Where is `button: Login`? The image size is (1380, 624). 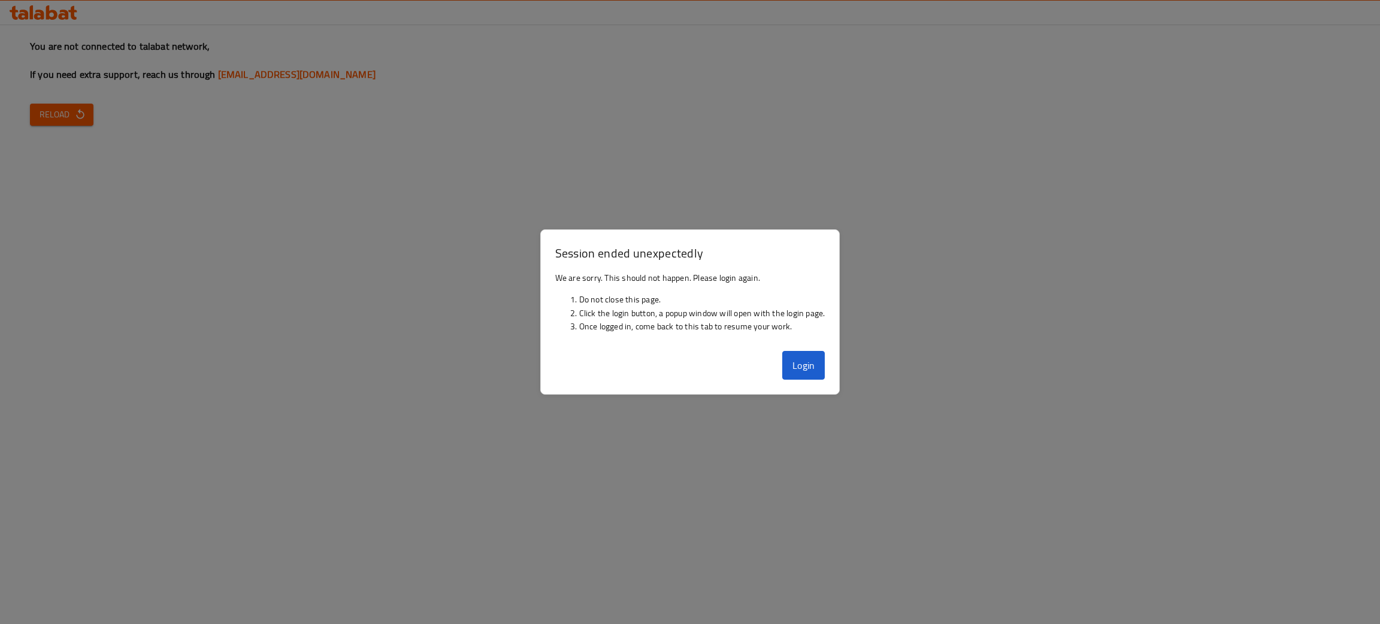 button: Login is located at coordinates (804, 365).